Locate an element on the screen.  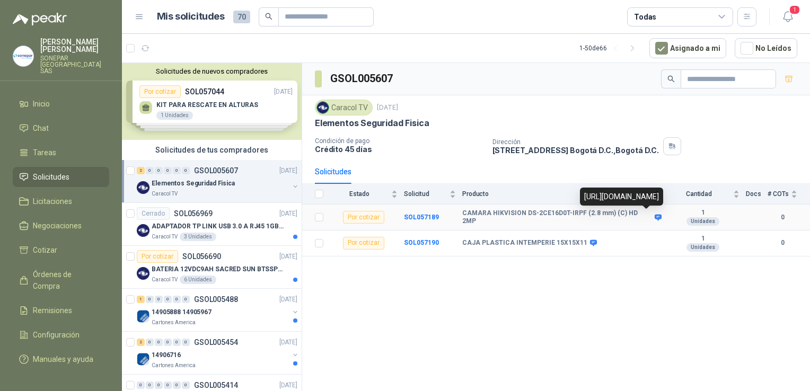
p: SOL056690 is located at coordinates (201, 256).